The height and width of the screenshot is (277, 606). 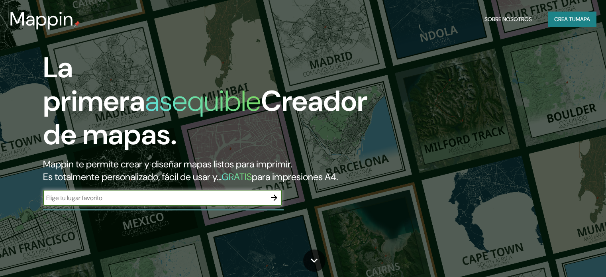 What do you see at coordinates (583, 19) in the screenshot?
I see `font: mapa` at bounding box center [583, 19].